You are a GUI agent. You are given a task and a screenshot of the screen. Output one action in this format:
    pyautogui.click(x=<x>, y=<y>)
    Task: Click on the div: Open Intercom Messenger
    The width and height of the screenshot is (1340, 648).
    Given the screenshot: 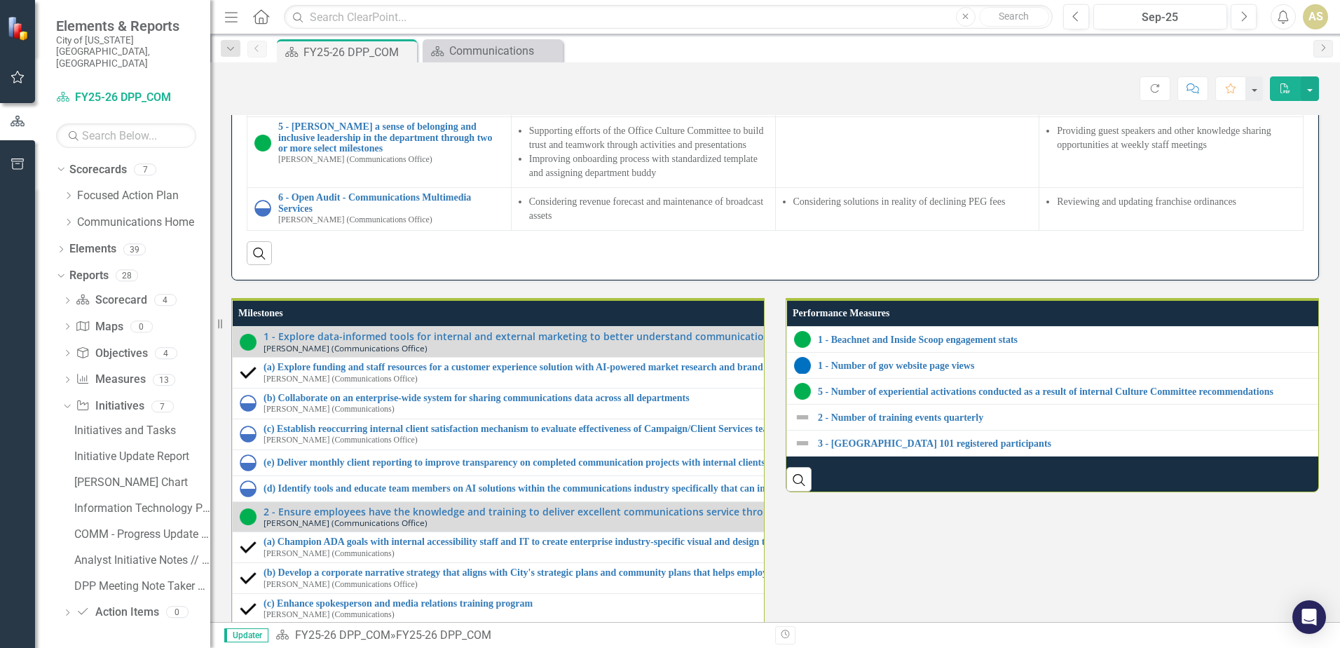 What is the action you would take?
    pyautogui.click(x=1309, y=617)
    